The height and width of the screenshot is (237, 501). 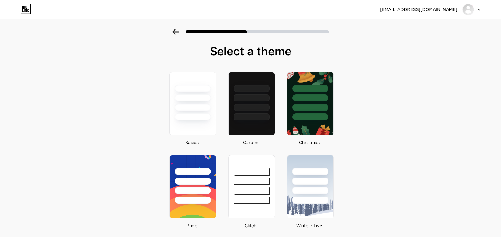 What do you see at coordinates (192, 142) in the screenshot?
I see `div: Basics` at bounding box center [192, 142].